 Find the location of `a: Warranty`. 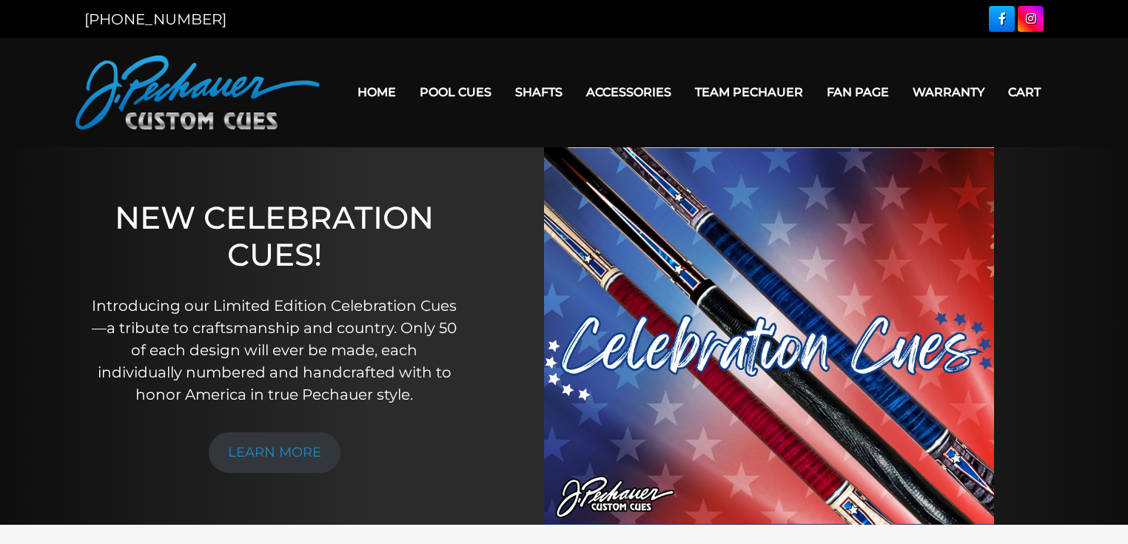

a: Warranty is located at coordinates (948, 92).